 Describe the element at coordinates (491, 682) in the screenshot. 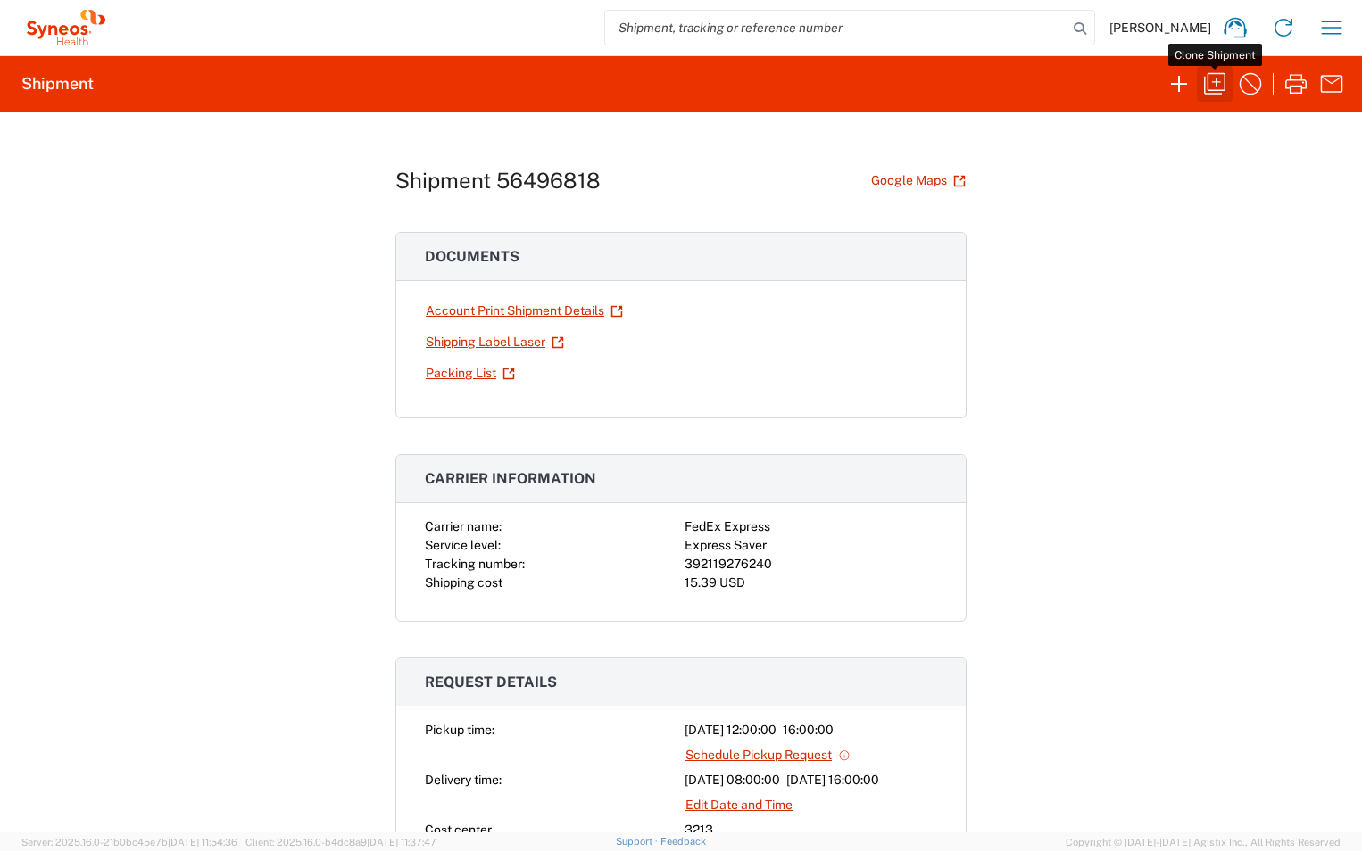

I see `span: Request details` at that location.